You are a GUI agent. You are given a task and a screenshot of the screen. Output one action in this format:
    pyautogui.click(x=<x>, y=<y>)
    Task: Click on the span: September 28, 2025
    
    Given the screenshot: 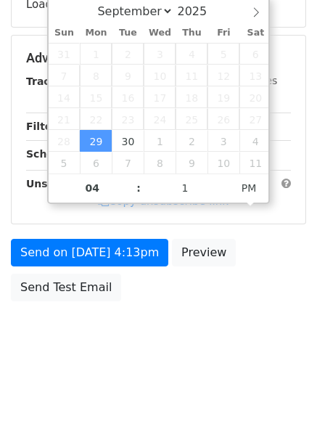 What is the action you would take?
    pyautogui.click(x=65, y=141)
    